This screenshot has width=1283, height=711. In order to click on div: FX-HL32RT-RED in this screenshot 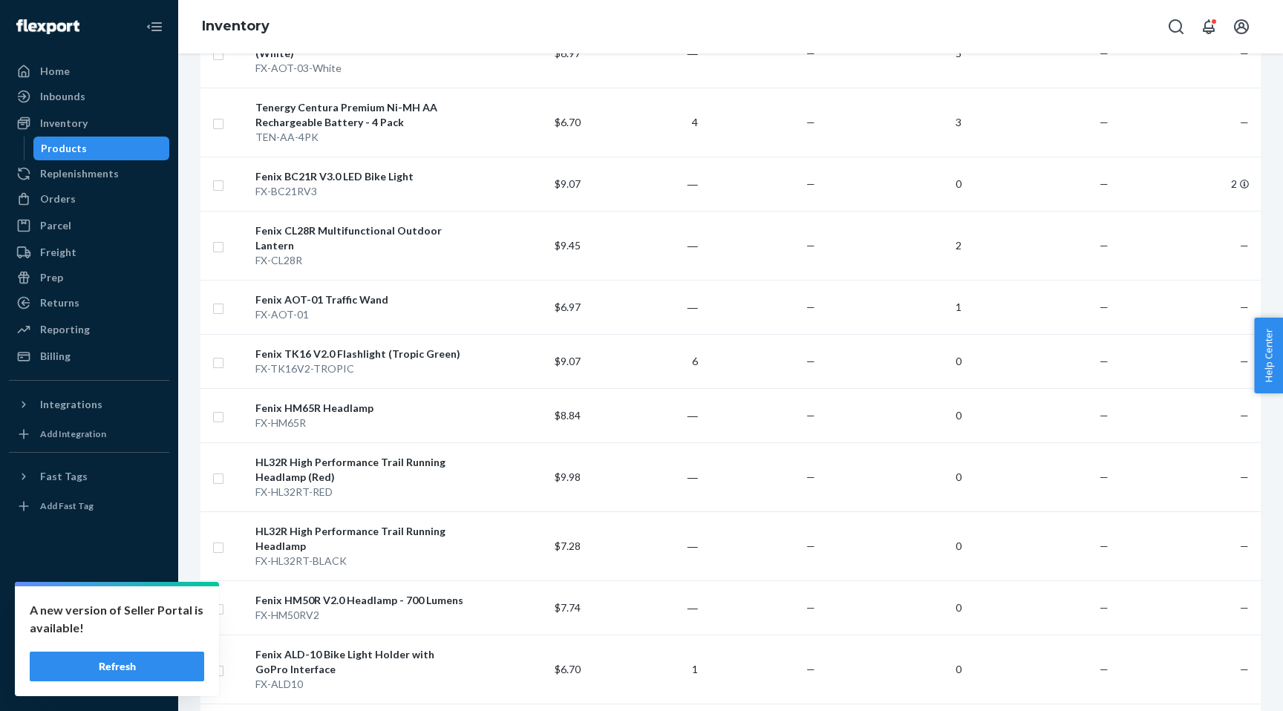, I will do `click(359, 492)`.